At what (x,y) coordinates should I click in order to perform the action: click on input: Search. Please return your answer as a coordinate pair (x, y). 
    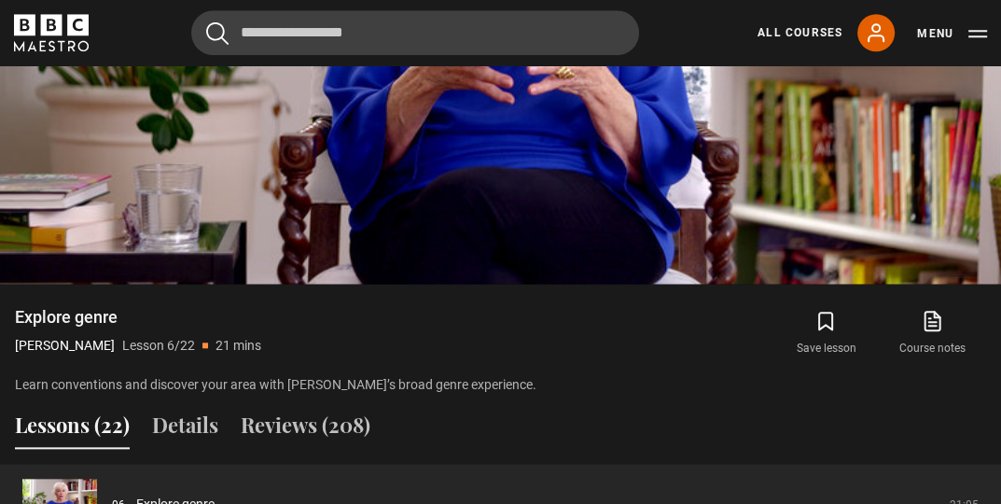
    Looking at the image, I should click on (415, 33).